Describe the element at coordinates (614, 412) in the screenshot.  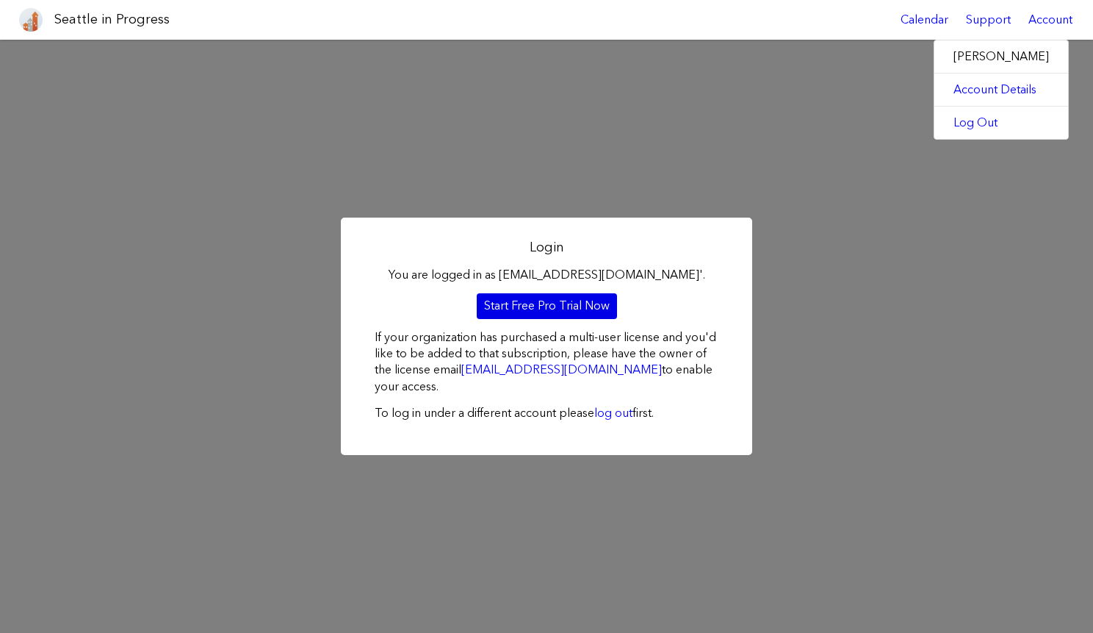
I see `a: log out` at that location.